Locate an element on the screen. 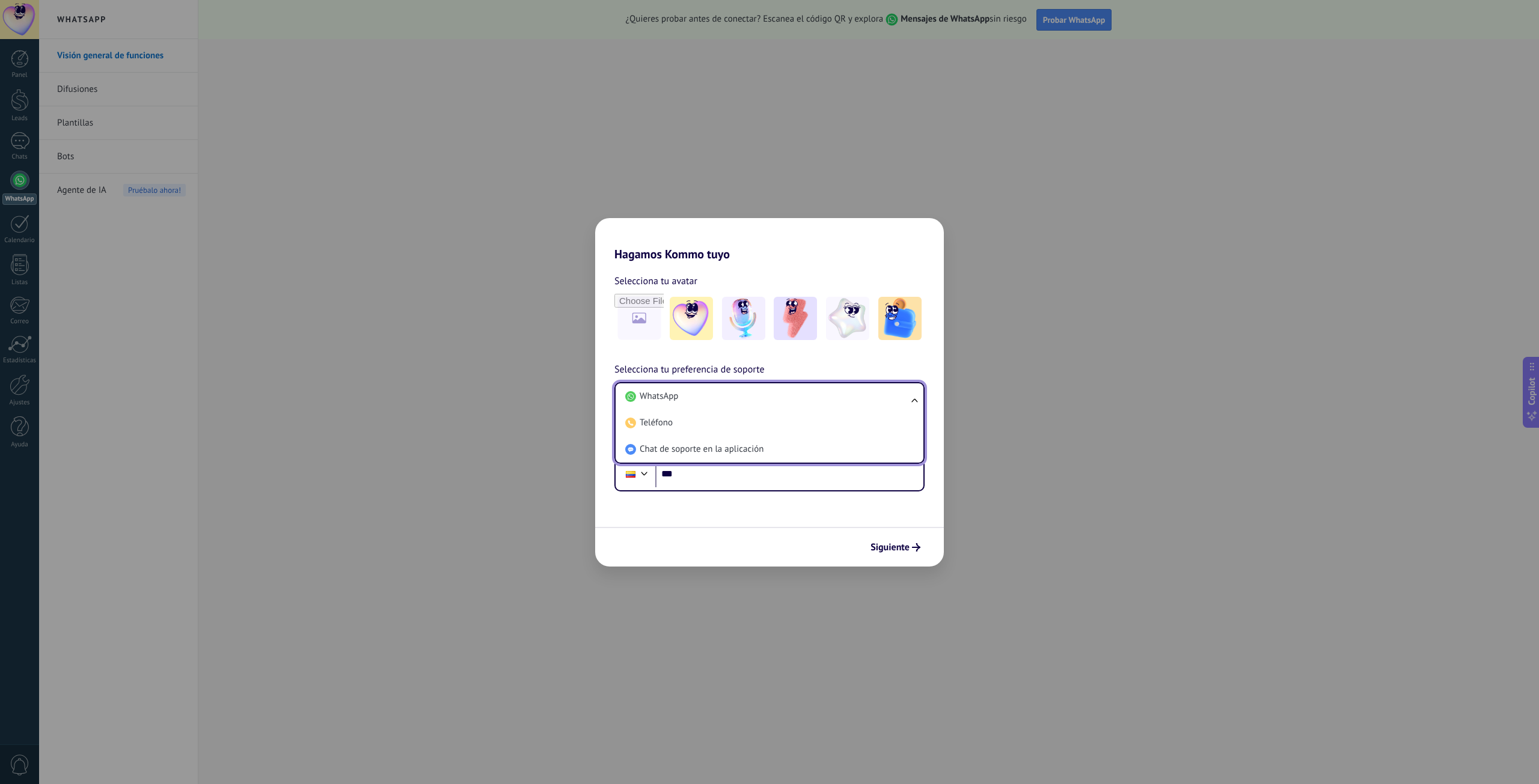 This screenshot has height=784, width=1539. img: -3.jpeg is located at coordinates (795, 318).